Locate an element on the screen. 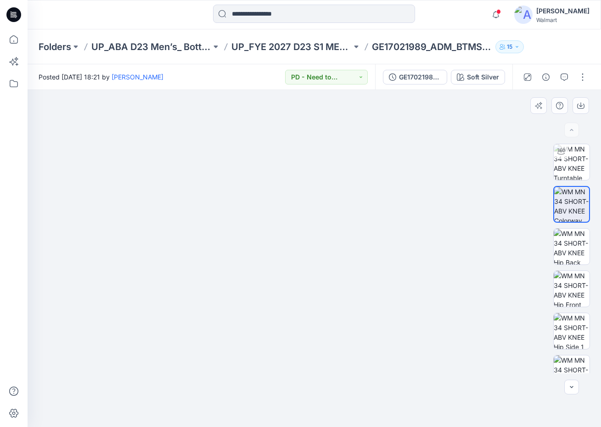 This screenshot has height=427, width=601. p: 15 is located at coordinates (509, 47).